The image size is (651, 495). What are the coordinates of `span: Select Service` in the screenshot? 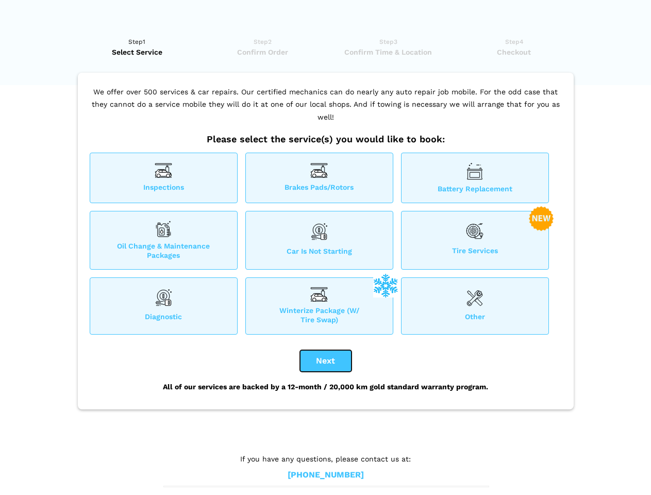 It's located at (137, 52).